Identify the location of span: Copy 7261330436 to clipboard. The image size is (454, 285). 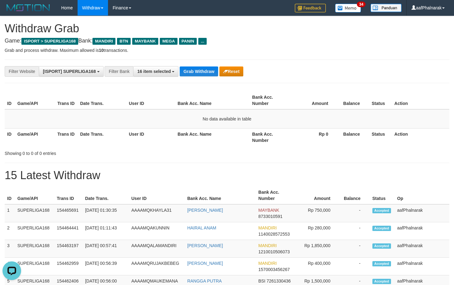
(279, 281).